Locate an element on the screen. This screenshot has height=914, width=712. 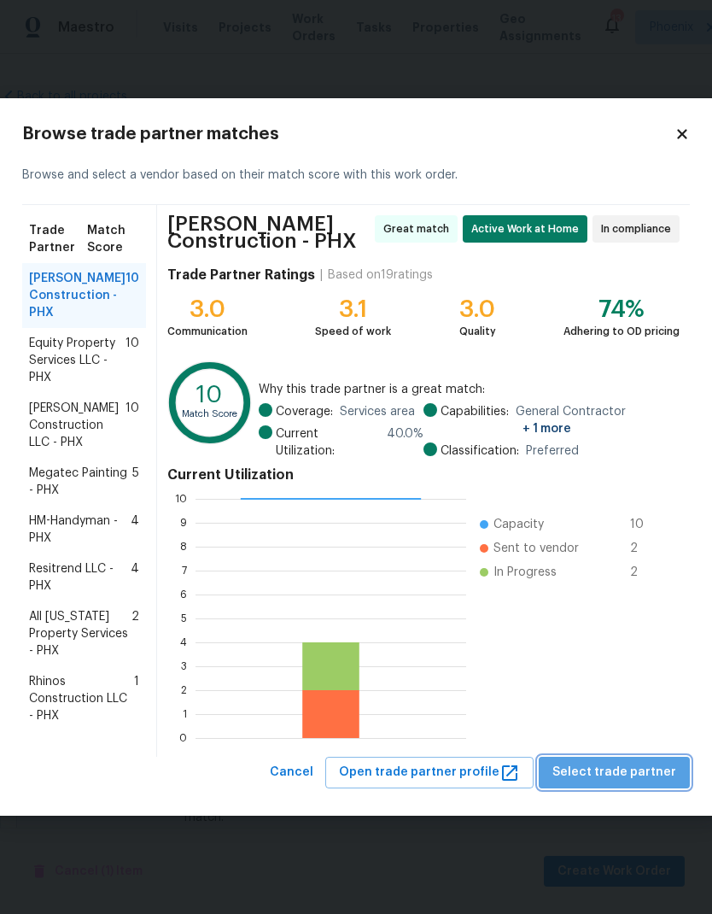
text: 5 is located at coordinates (184, 618).